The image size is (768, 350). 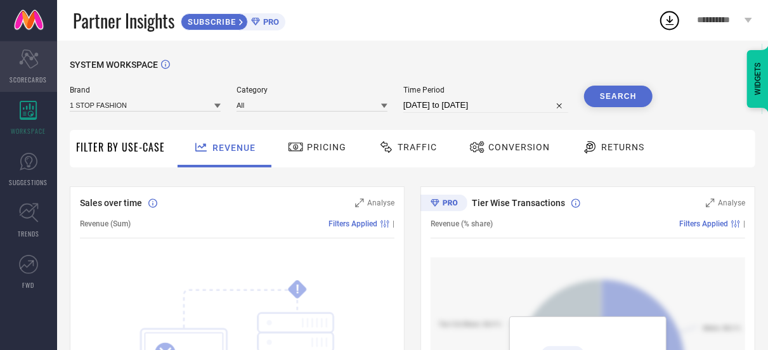 What do you see at coordinates (234, 148) in the screenshot?
I see `span: Revenue` at bounding box center [234, 148].